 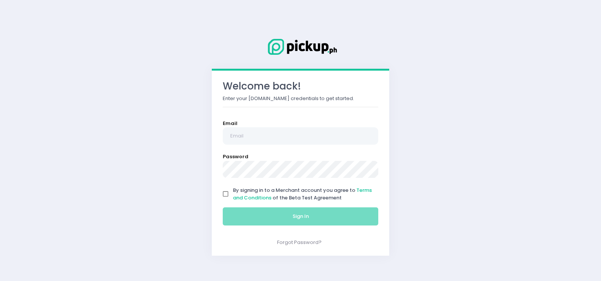 What do you see at coordinates (300, 136) in the screenshot?
I see `input: Email` at bounding box center [300, 136].